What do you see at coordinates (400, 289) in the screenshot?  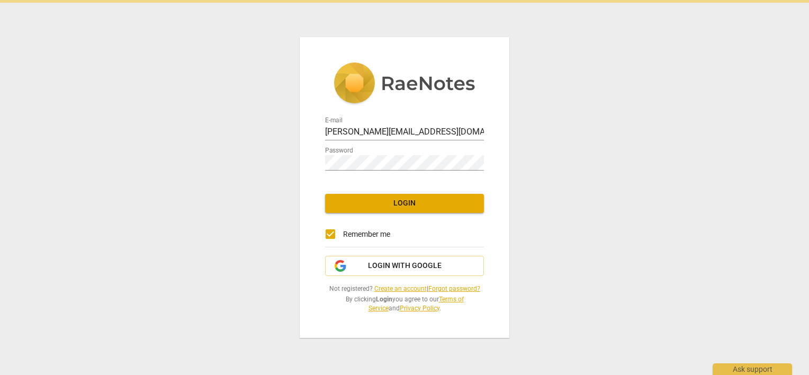 I see `a: Create an account` at bounding box center [400, 289].